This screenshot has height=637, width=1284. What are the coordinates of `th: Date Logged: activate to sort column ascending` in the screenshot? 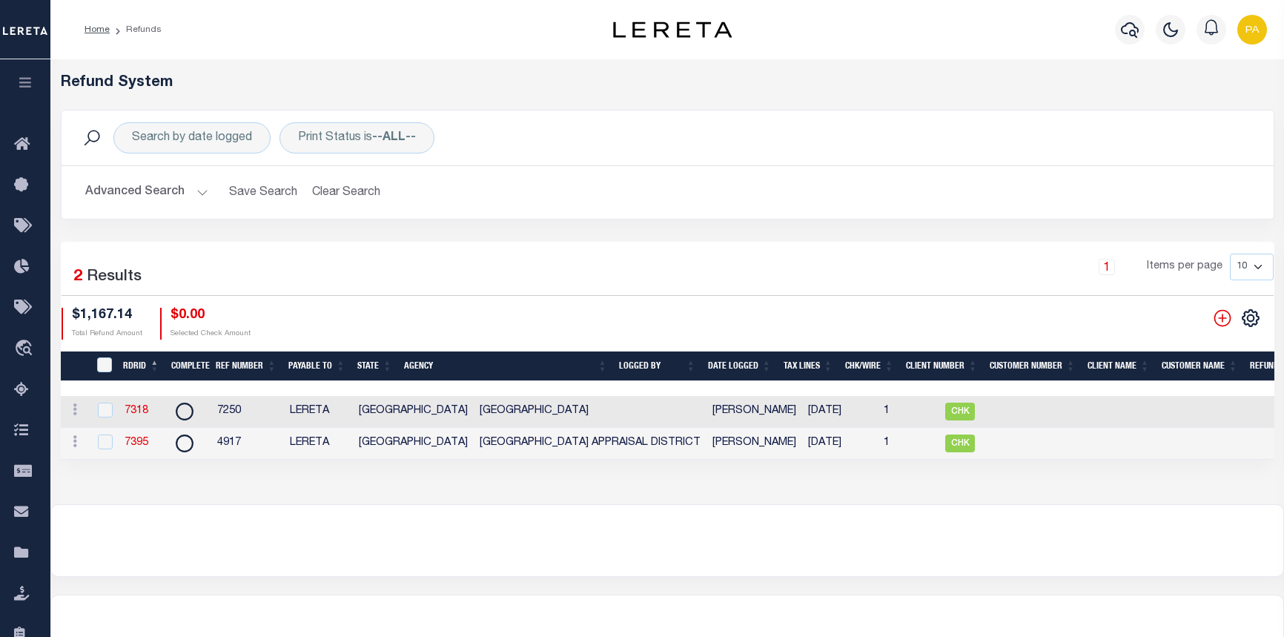 It's located at (740, 366).